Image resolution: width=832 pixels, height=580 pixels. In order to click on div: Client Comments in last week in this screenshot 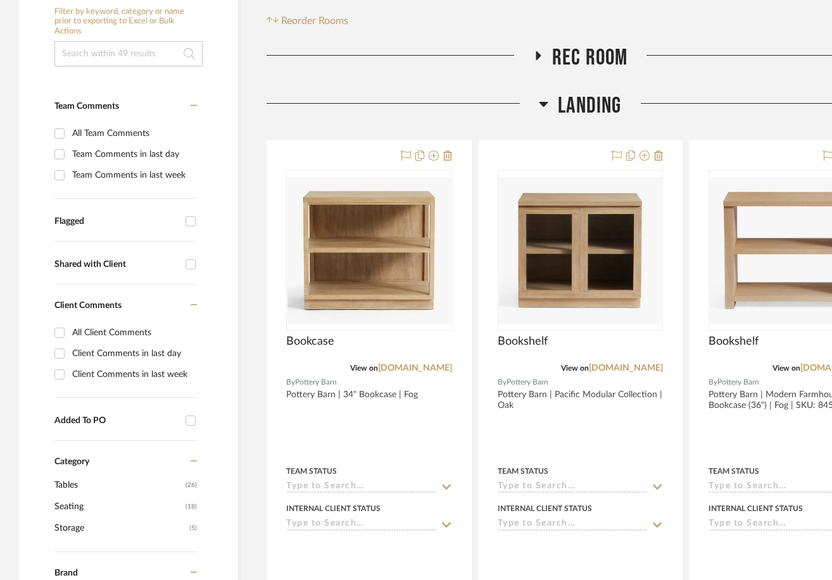, I will do `click(133, 375)`.